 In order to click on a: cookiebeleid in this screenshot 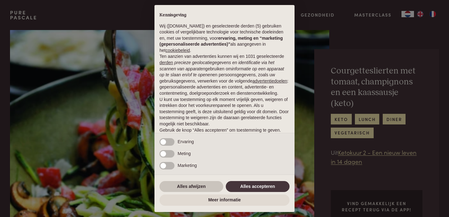, I will do `click(178, 50)`.